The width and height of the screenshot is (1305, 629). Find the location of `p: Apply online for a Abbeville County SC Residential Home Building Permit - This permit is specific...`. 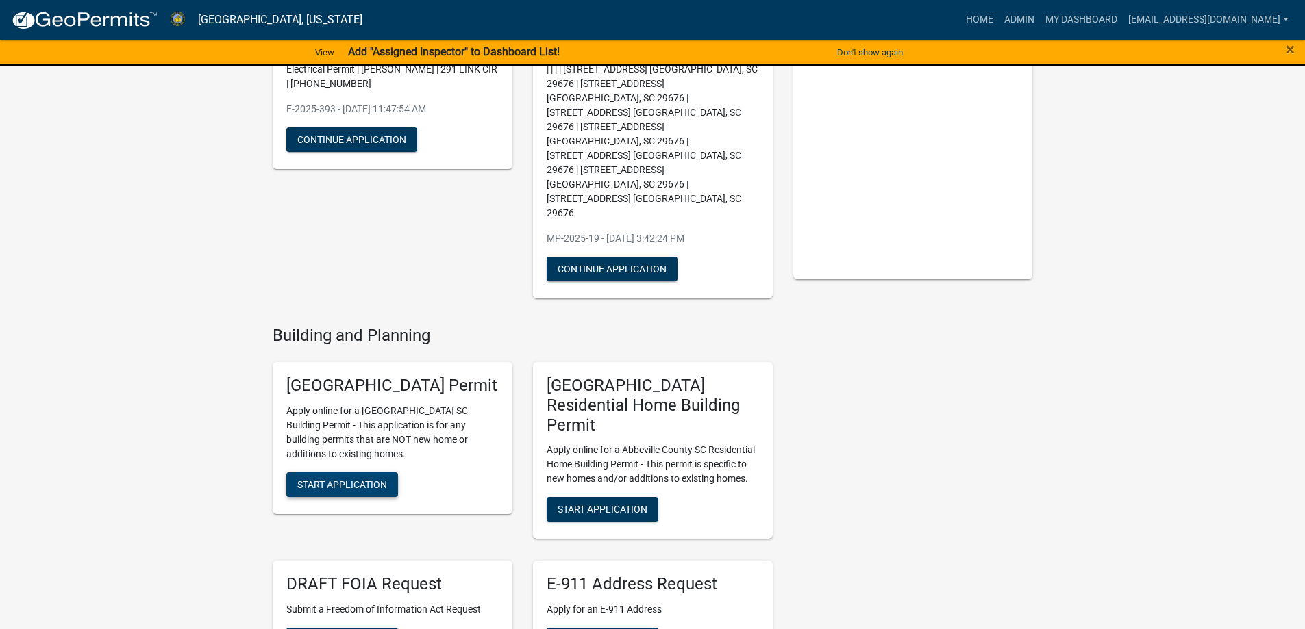

p: Apply online for a Abbeville County SC Residential Home Building Permit - This permit is specific... is located at coordinates (653, 464).